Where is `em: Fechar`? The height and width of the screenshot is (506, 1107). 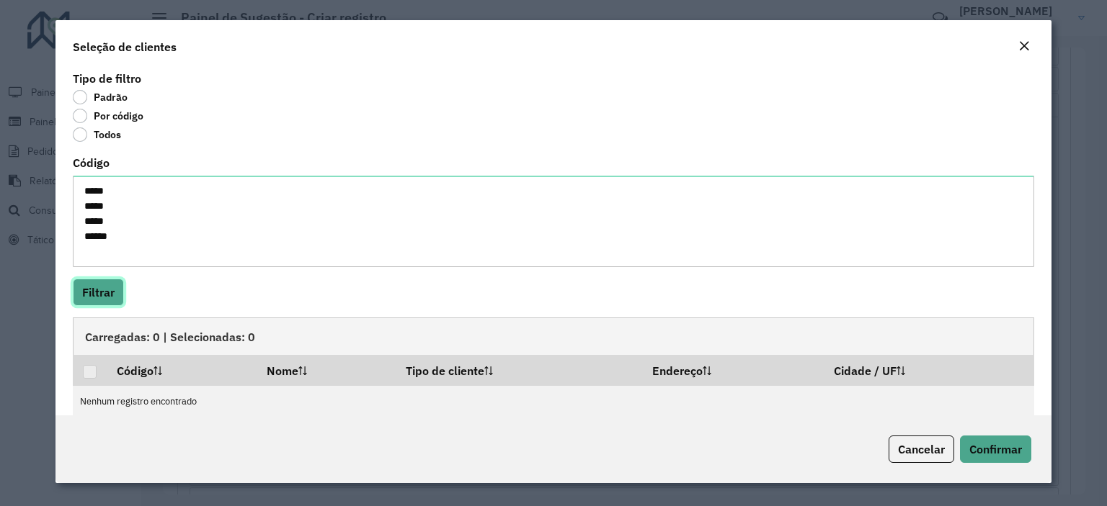
em: Fechar is located at coordinates (1024, 46).